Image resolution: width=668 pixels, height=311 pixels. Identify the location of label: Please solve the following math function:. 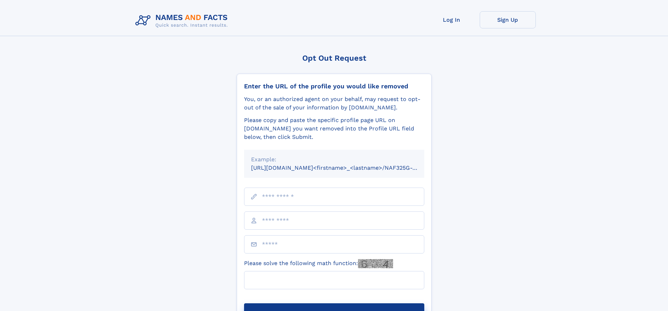
(318, 264).